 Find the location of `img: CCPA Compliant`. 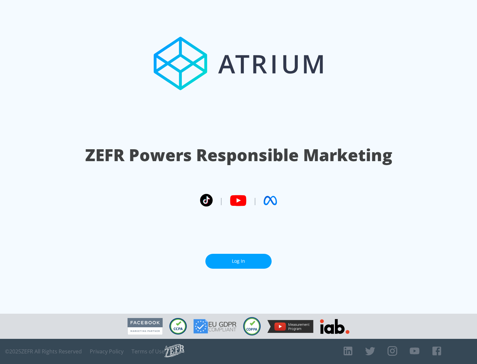

img: CCPA Compliant is located at coordinates (178, 326).